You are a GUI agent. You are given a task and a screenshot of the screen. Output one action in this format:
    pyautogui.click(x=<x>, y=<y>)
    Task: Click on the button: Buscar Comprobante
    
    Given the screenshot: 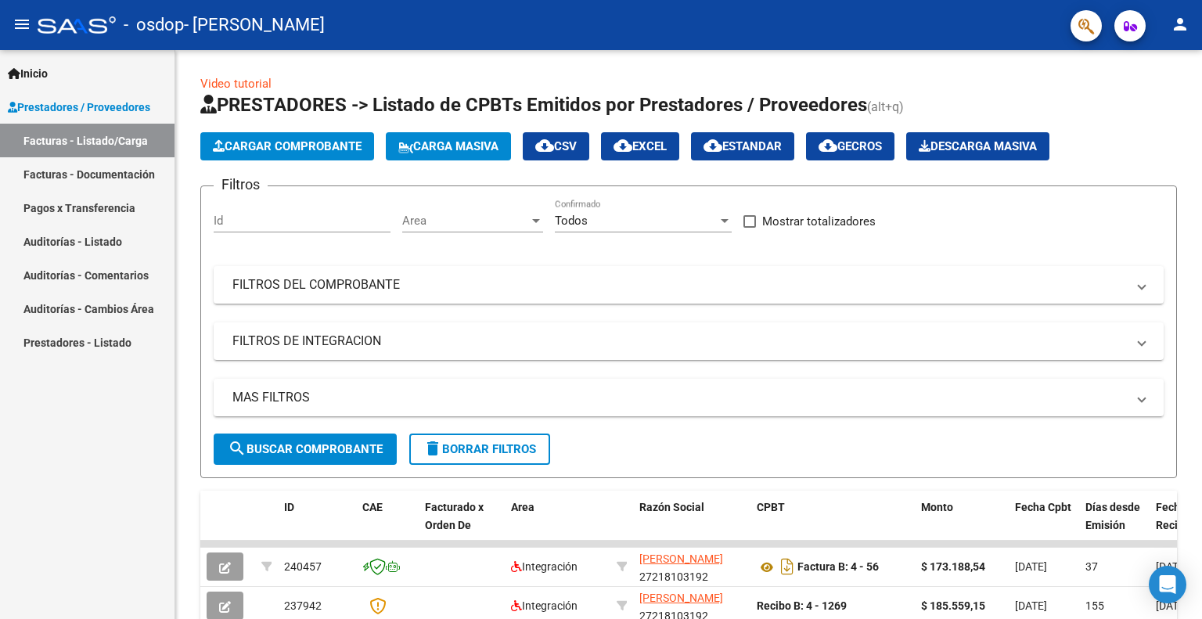 What is the action you would take?
    pyautogui.click(x=305, y=449)
    